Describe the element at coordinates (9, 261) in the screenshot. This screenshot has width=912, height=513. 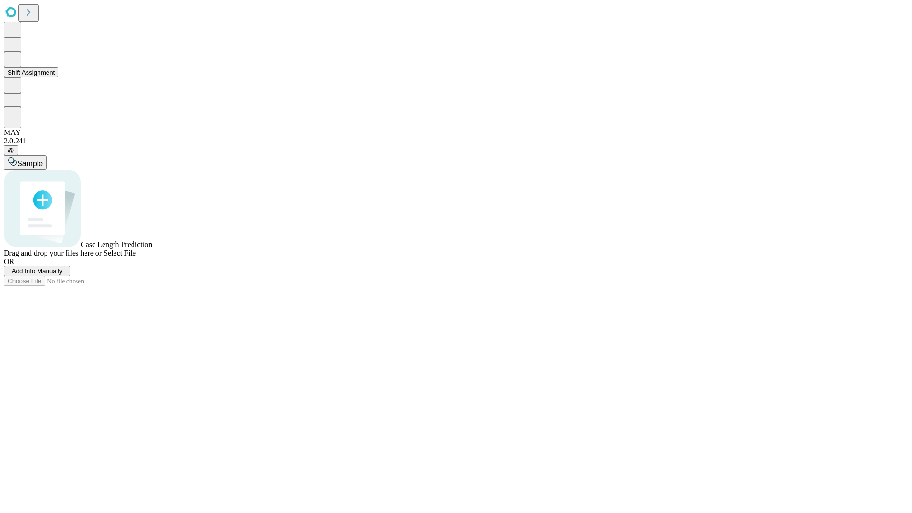
I see `span: OR` at that location.